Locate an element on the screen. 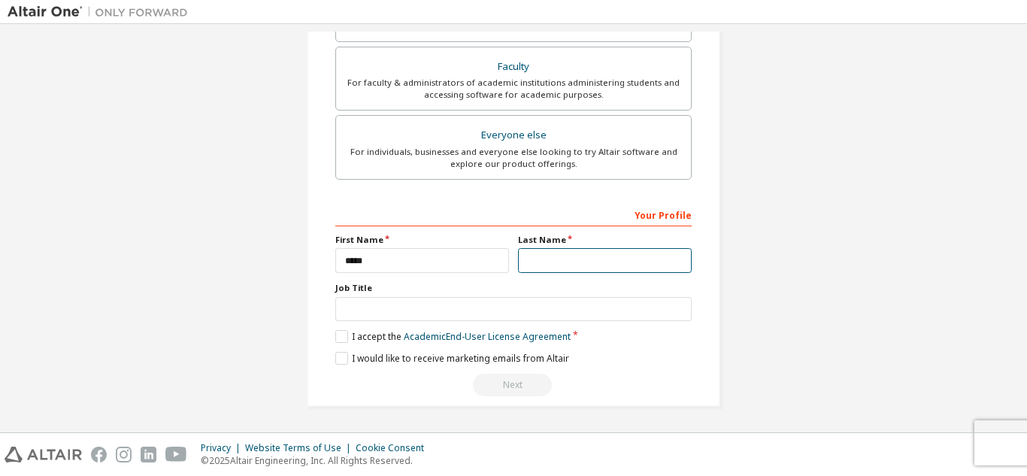  img: Altair One is located at coordinates (102, 12).